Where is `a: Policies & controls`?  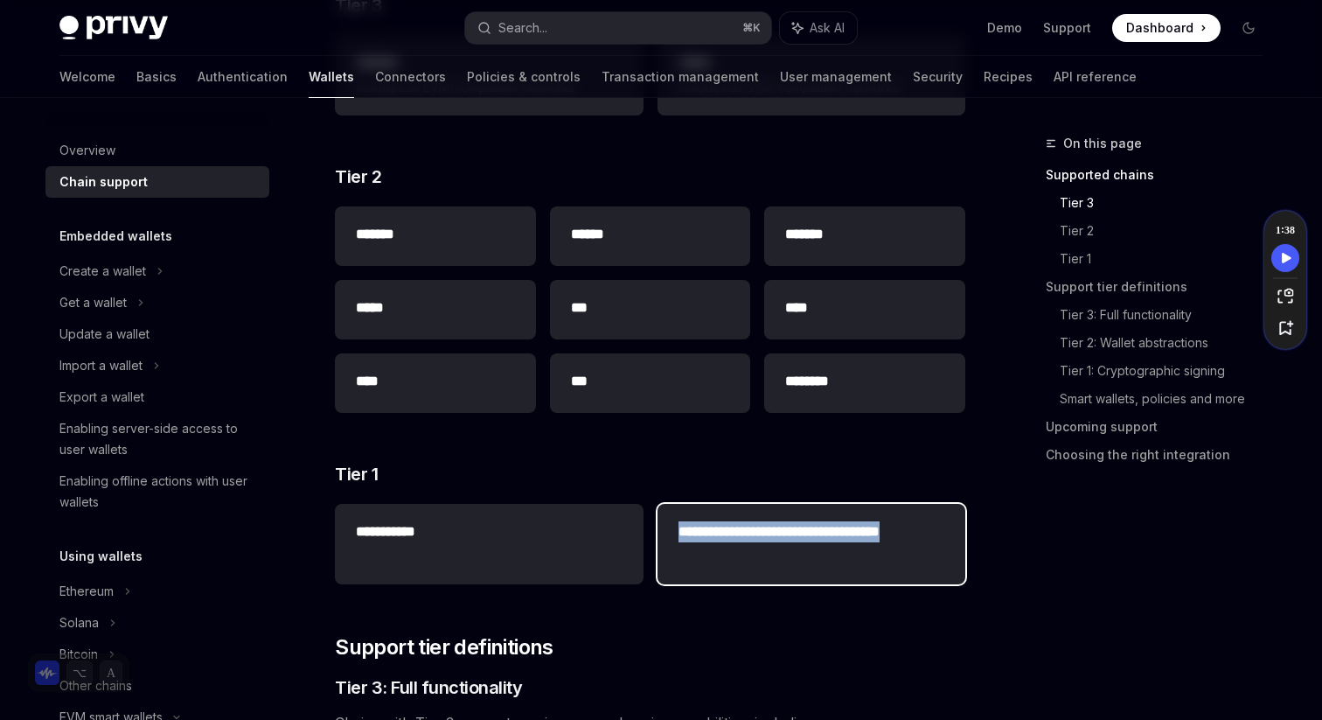
a: Policies & controls is located at coordinates (524, 77).